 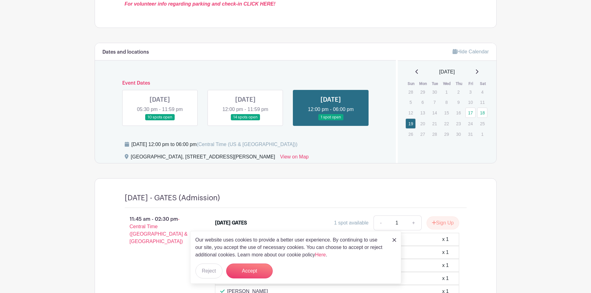 What do you see at coordinates (422, 134) in the screenshot?
I see `p: 27` at bounding box center [422, 134].